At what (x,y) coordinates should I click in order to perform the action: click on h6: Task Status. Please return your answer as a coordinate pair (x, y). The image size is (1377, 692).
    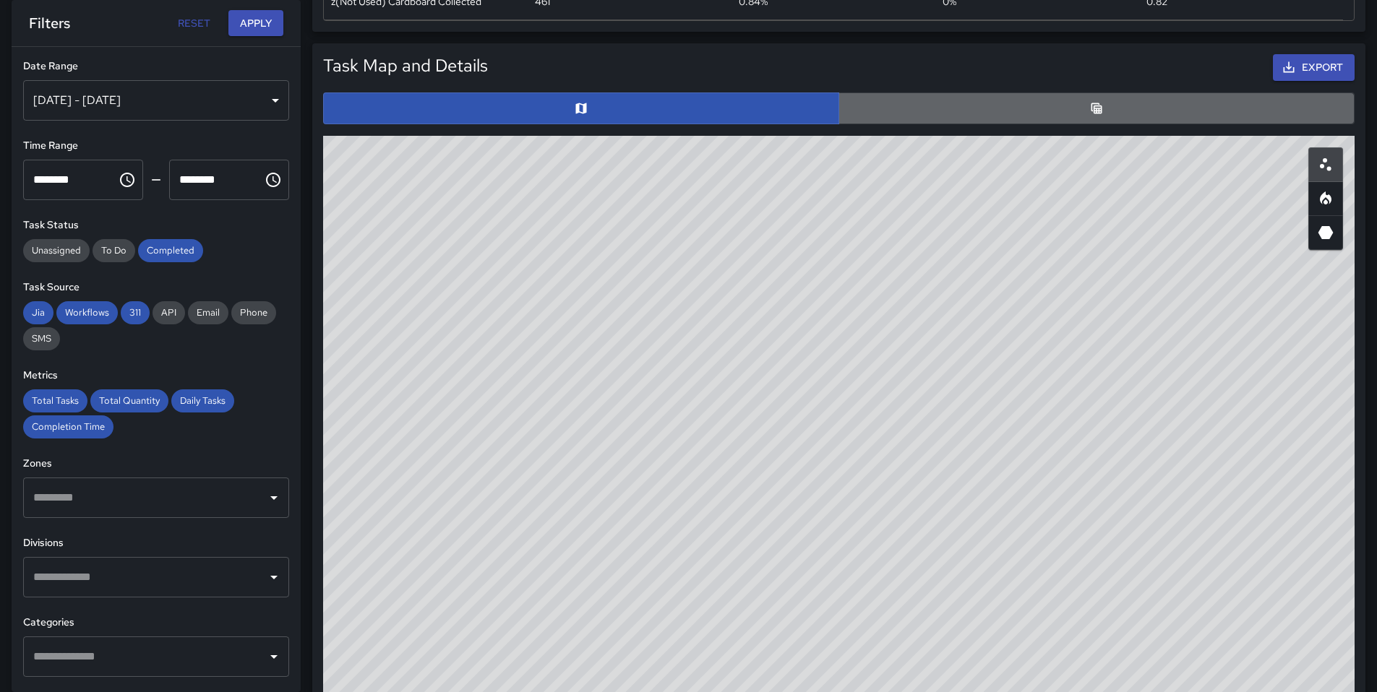
    Looking at the image, I should click on (156, 226).